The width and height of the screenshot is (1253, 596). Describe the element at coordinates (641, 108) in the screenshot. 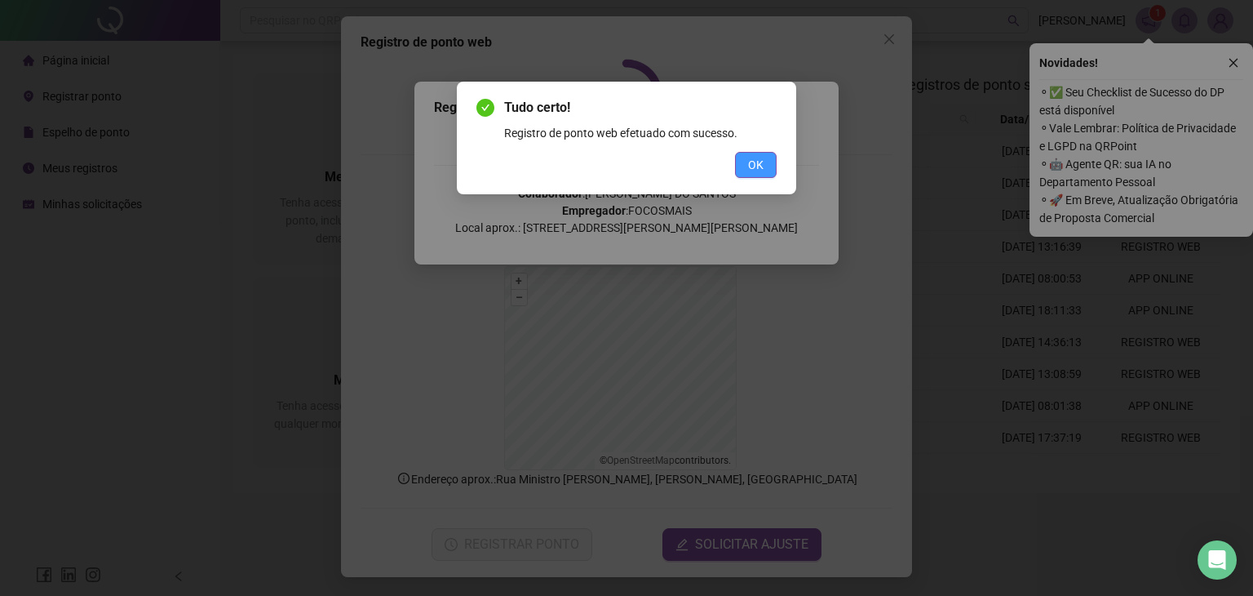

I see `span: Tudo certo!` at that location.